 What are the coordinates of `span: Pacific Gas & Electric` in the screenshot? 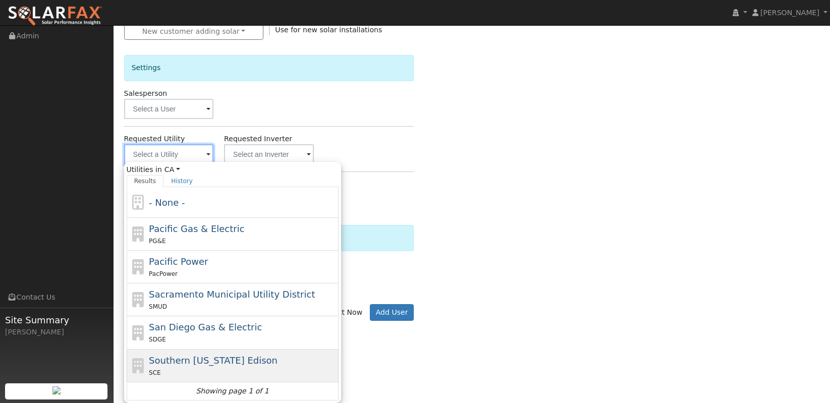 It's located at (196, 228).